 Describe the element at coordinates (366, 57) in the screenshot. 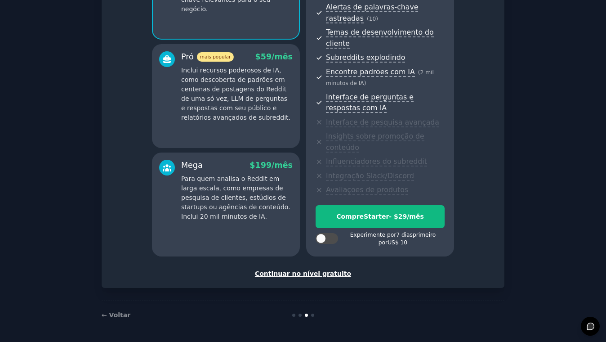

I see `font: Subreddits explodindo` at that location.